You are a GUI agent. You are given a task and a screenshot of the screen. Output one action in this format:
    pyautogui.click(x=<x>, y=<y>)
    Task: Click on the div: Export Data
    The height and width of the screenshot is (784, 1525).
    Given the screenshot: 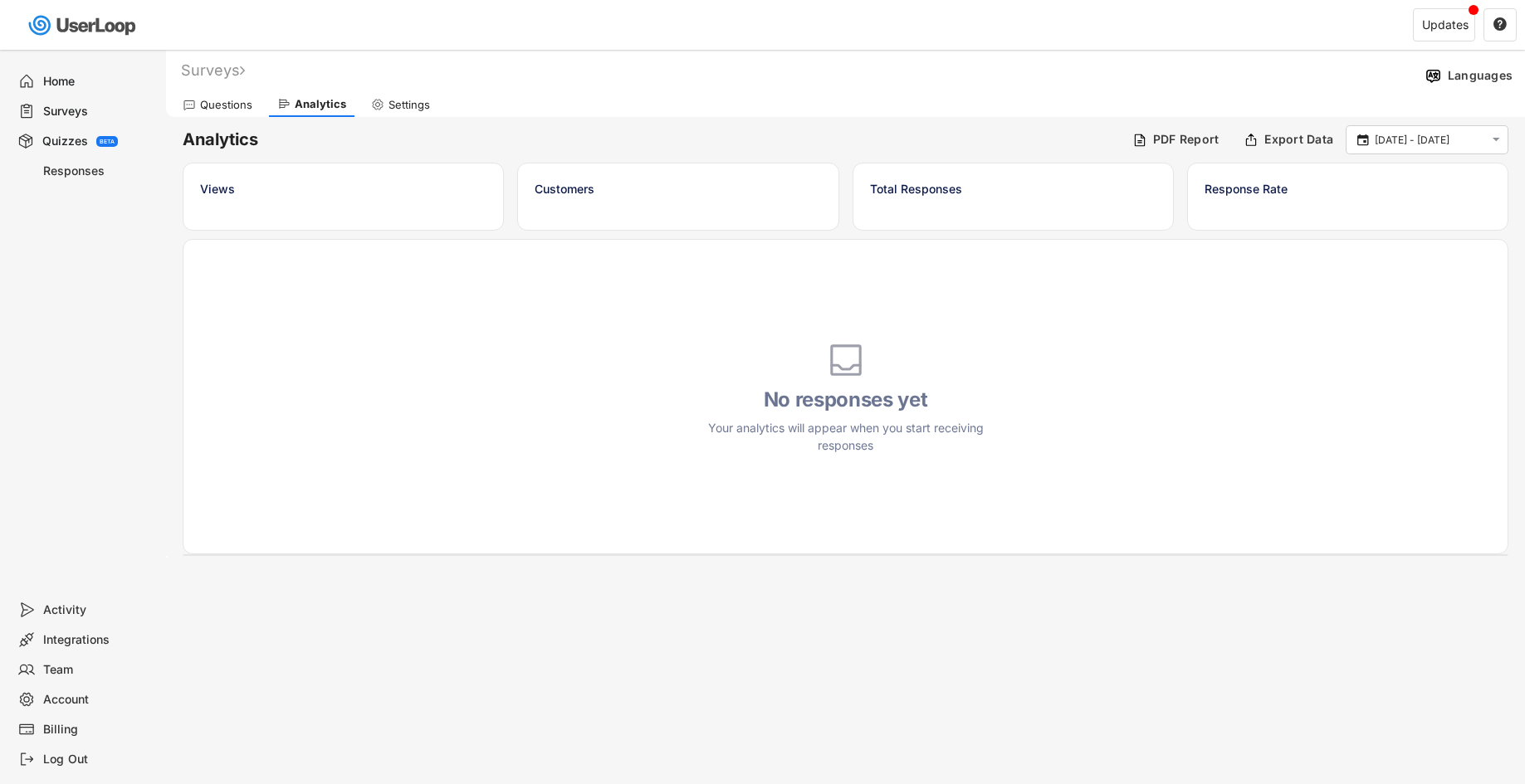 What is the action you would take?
    pyautogui.click(x=1299, y=139)
    